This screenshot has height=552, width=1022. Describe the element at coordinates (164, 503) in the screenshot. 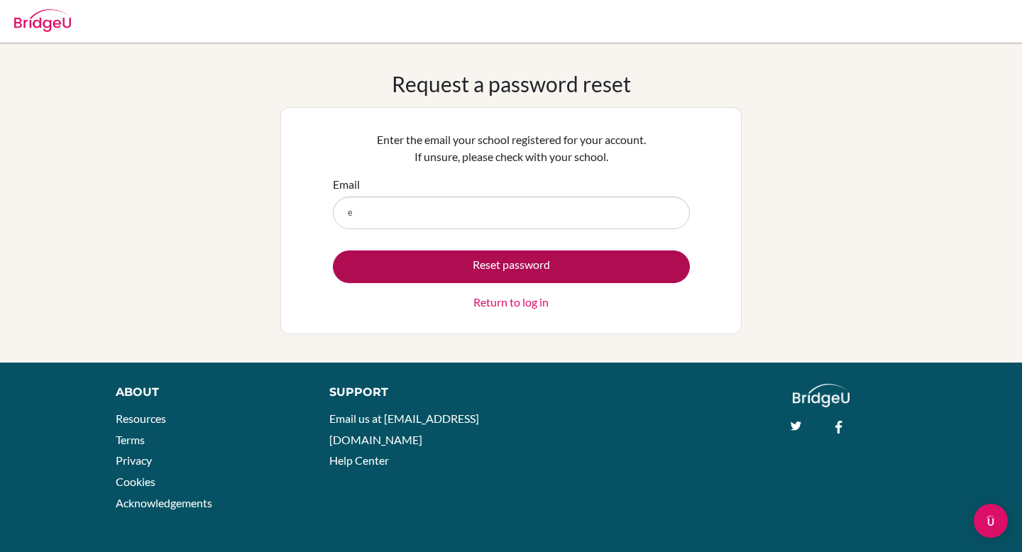

I see `a: Acknowledgements` at that location.